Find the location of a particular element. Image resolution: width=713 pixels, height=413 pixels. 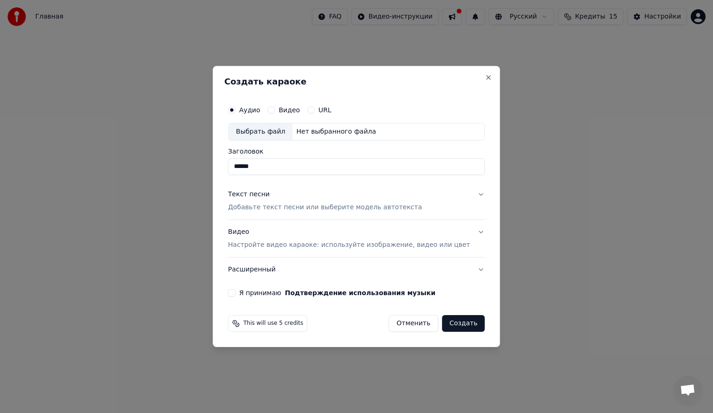

button: Отменить is located at coordinates (413, 324).